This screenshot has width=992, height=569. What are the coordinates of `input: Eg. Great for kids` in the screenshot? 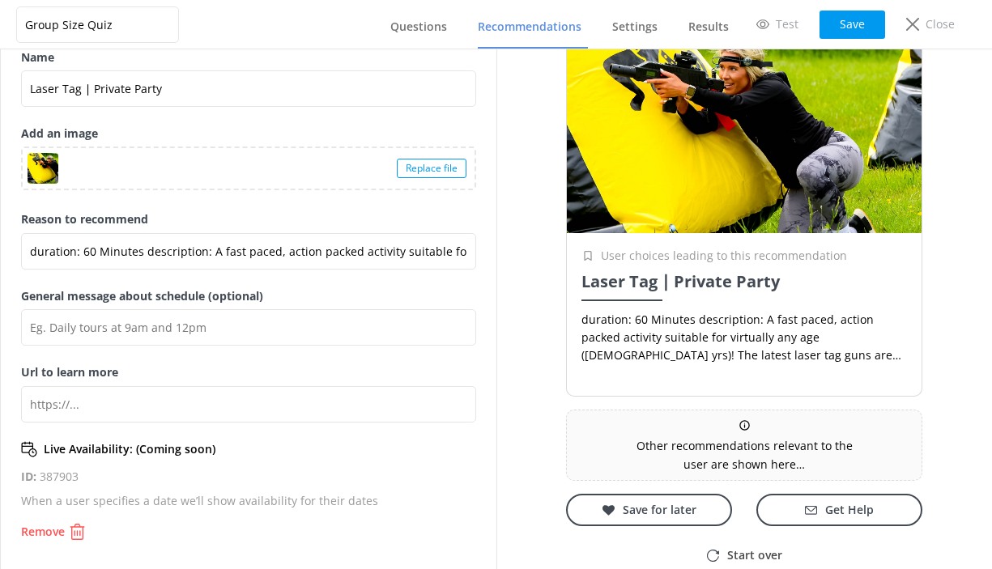 It's located at (249, 251).